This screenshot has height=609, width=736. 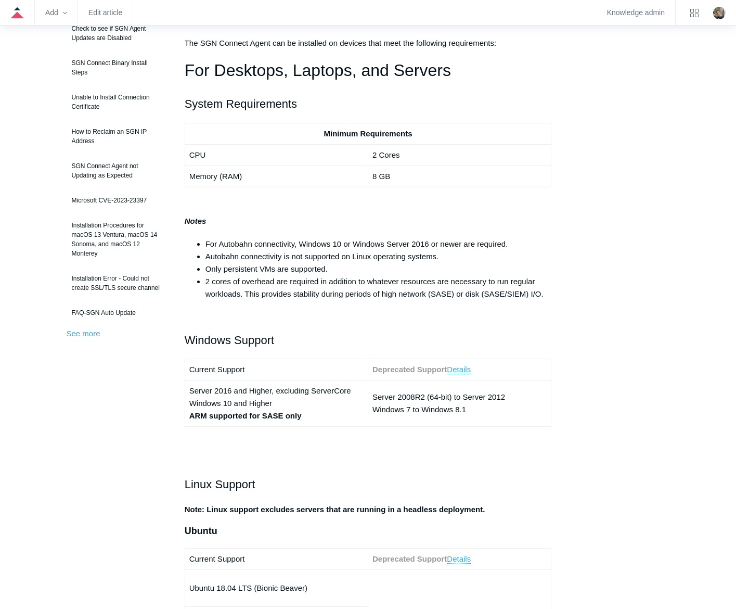 I want to click on a: See more, so click(x=83, y=333).